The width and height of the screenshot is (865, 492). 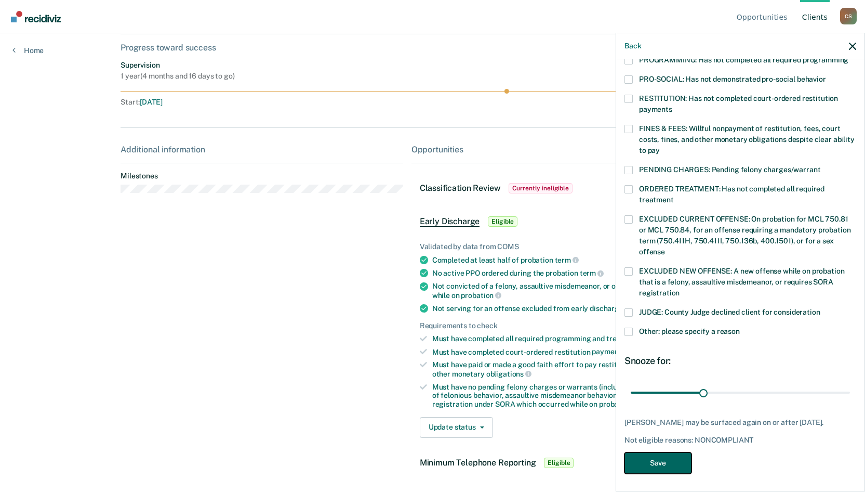 I want to click on span: payments, so click(x=612, y=351).